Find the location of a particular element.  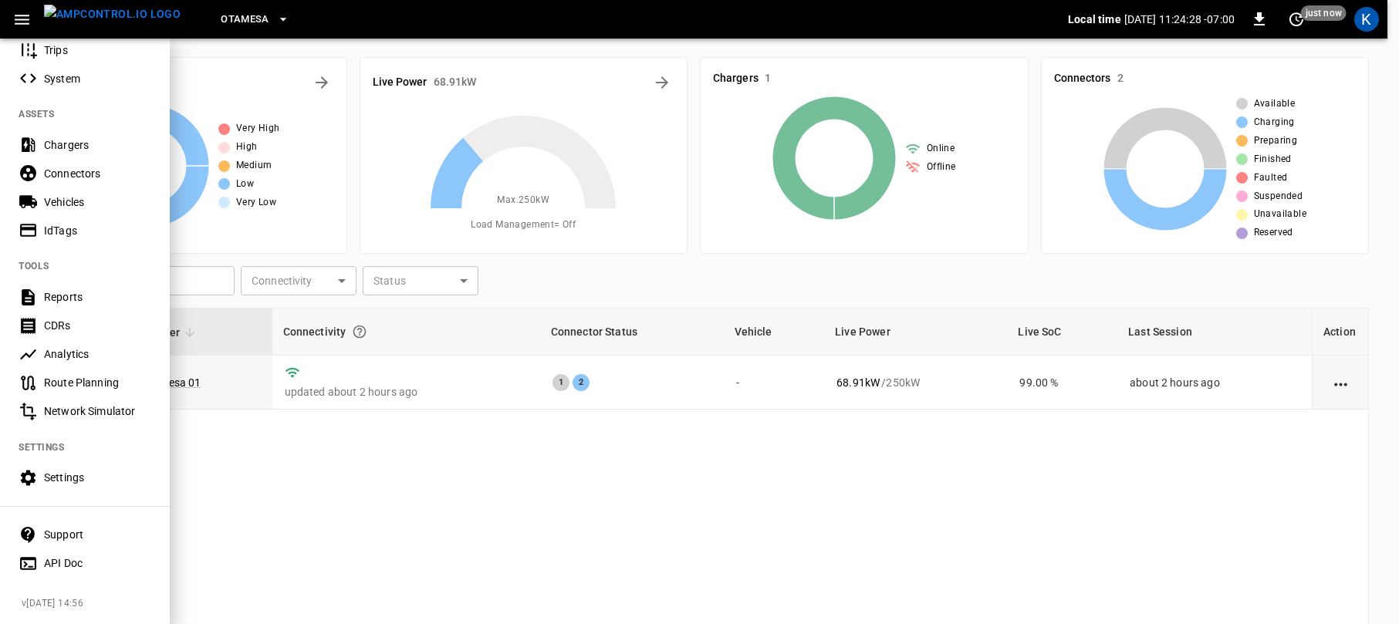

div: API Doc is located at coordinates (97, 563).